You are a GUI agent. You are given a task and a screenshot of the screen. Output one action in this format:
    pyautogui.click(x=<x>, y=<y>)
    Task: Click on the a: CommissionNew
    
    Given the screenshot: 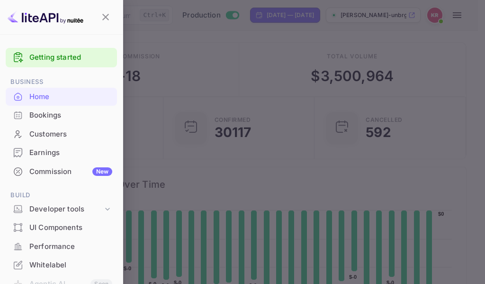 What is the action you would take?
    pyautogui.click(x=61, y=171)
    